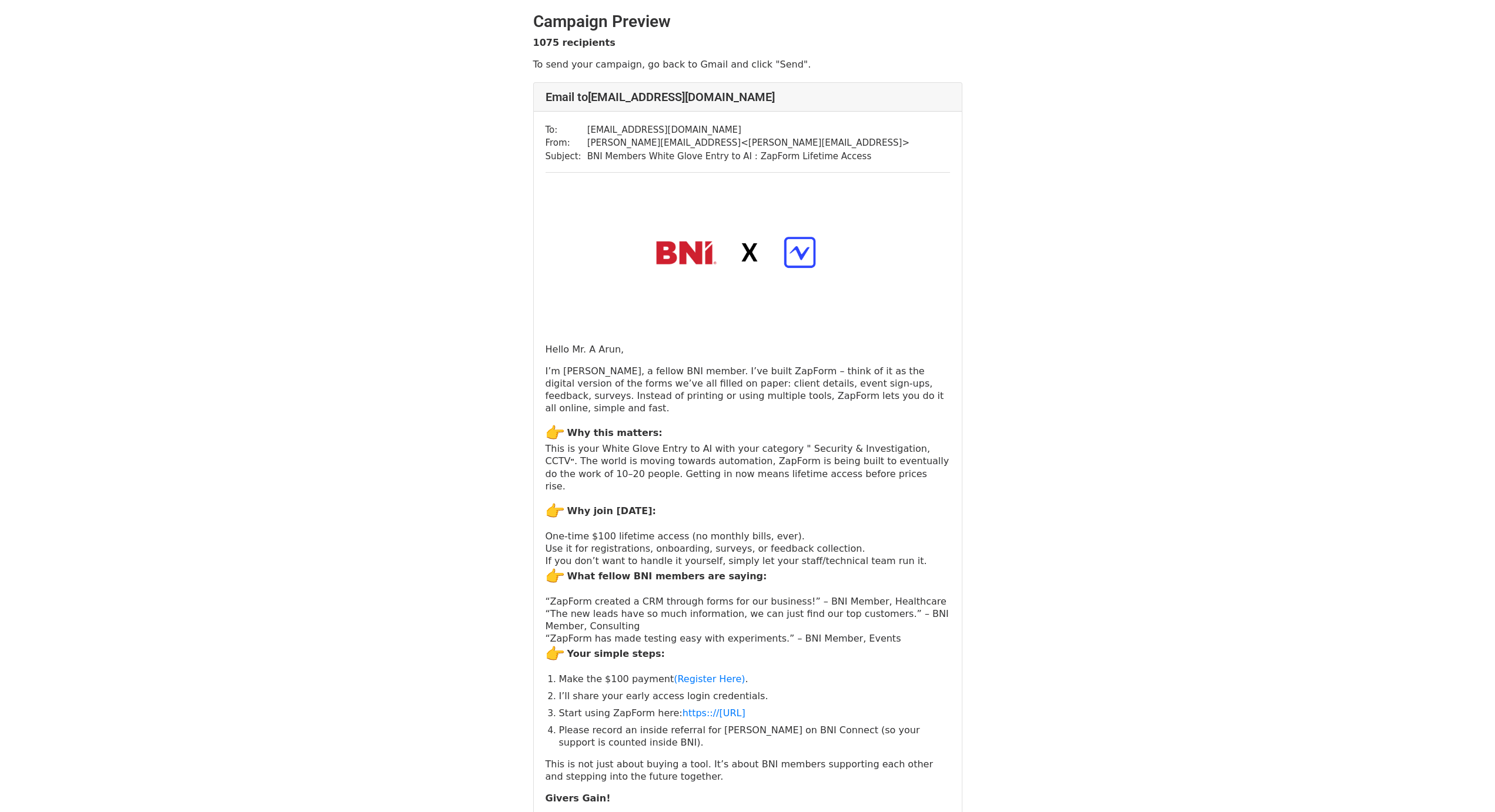 The image size is (1495, 812). I want to click on td: From:, so click(566, 143).